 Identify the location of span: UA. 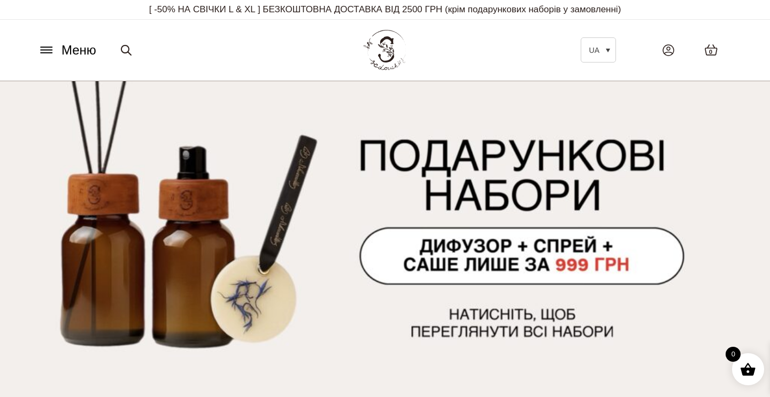
(594, 50).